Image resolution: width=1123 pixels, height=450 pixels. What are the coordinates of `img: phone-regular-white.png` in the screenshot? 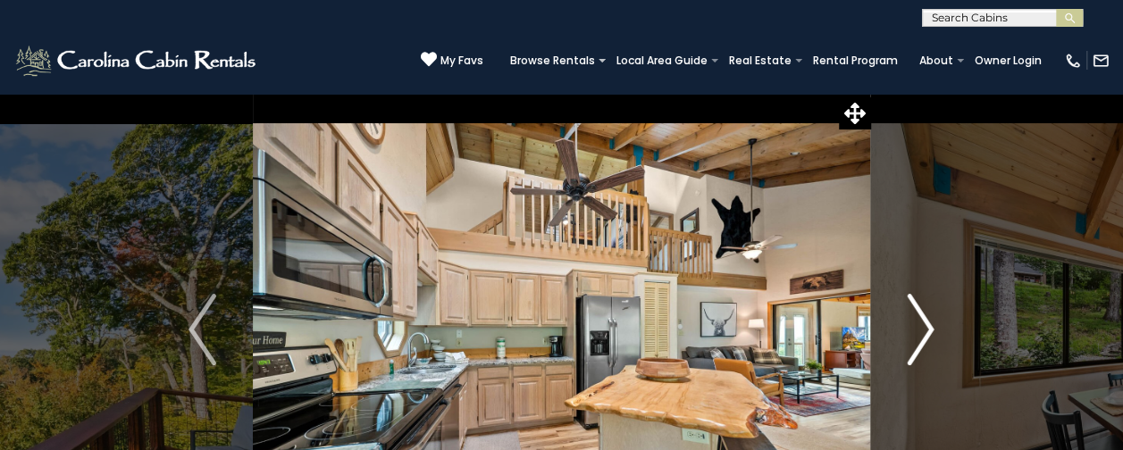 It's located at (1073, 61).